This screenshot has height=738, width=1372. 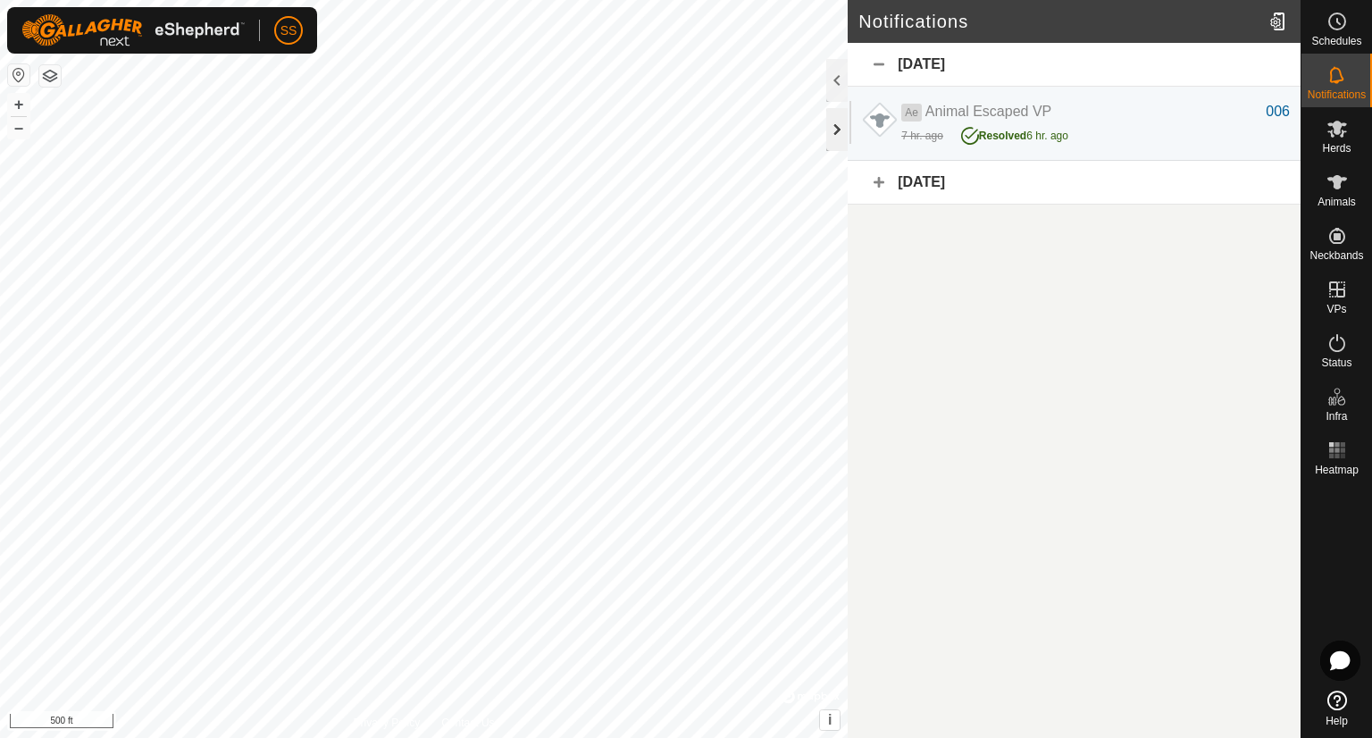 What do you see at coordinates (1337, 309) in the screenshot?
I see `span: VPs` at bounding box center [1337, 309].